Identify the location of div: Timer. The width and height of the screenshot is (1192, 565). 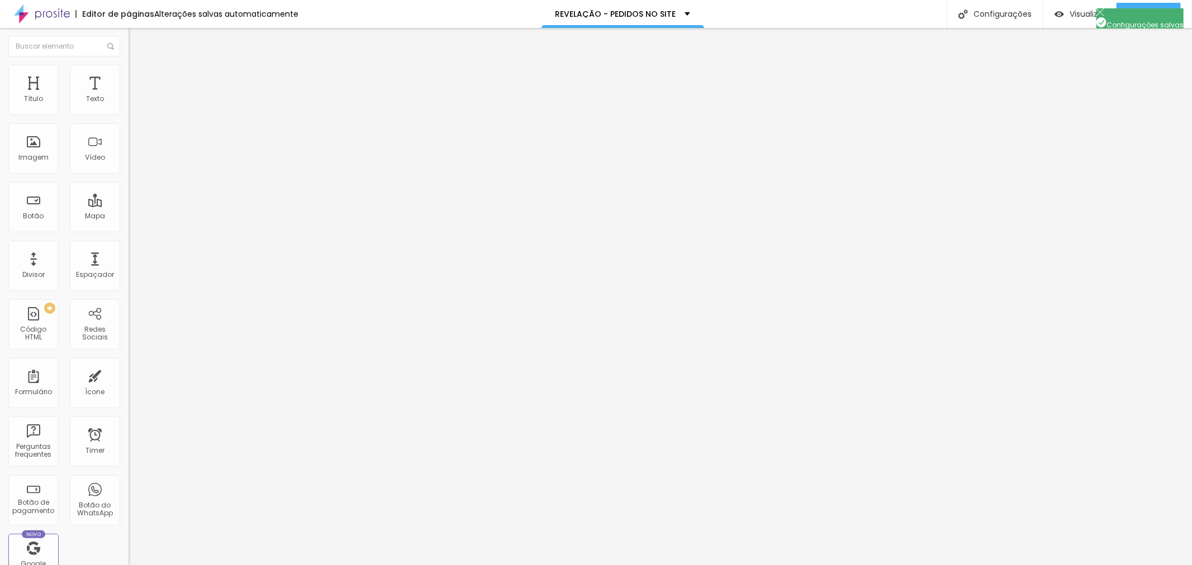
(95, 451).